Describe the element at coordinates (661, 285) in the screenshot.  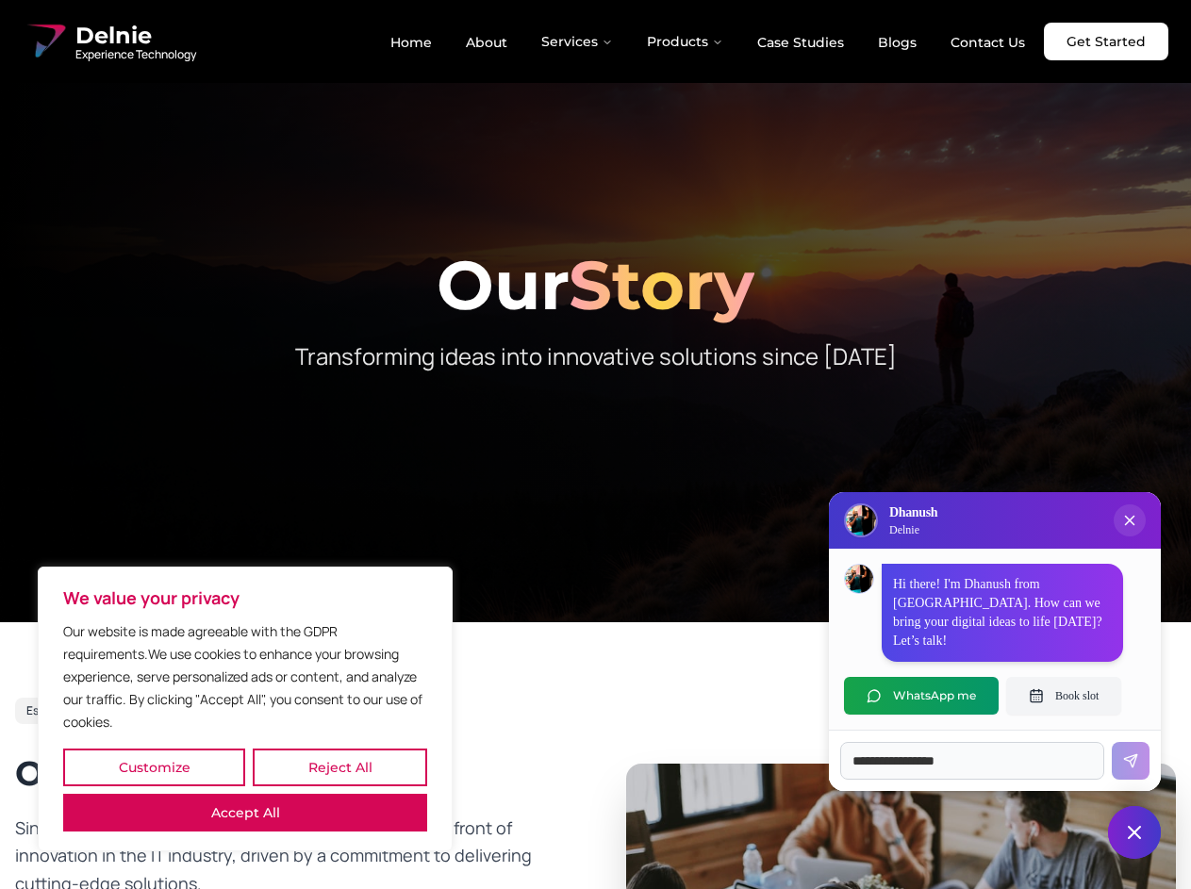
I see `span: Story` at that location.